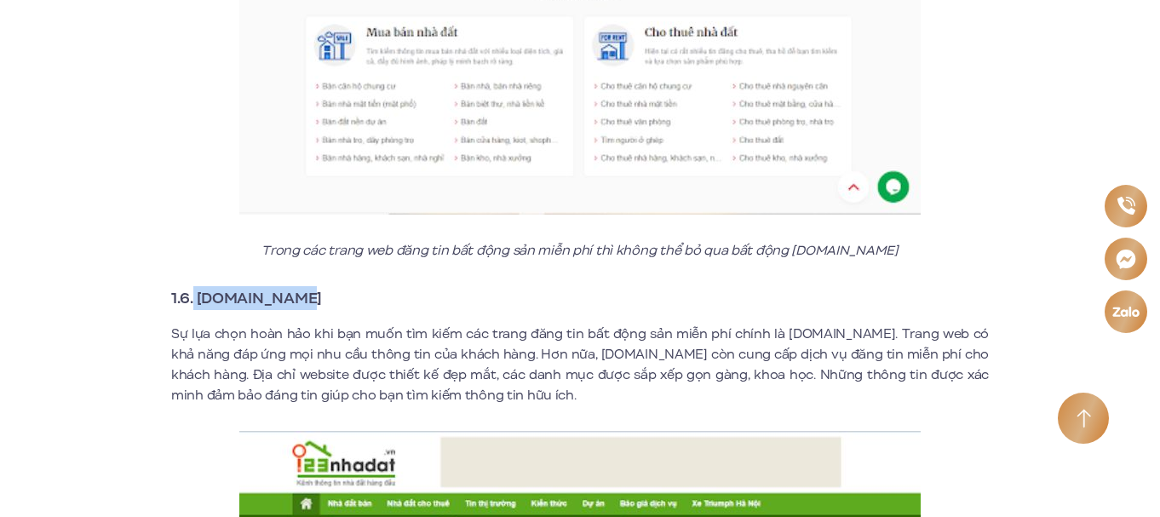 The image size is (1160, 517). Describe the element at coordinates (1126, 311) in the screenshot. I see `img: Zalo icon` at that location.